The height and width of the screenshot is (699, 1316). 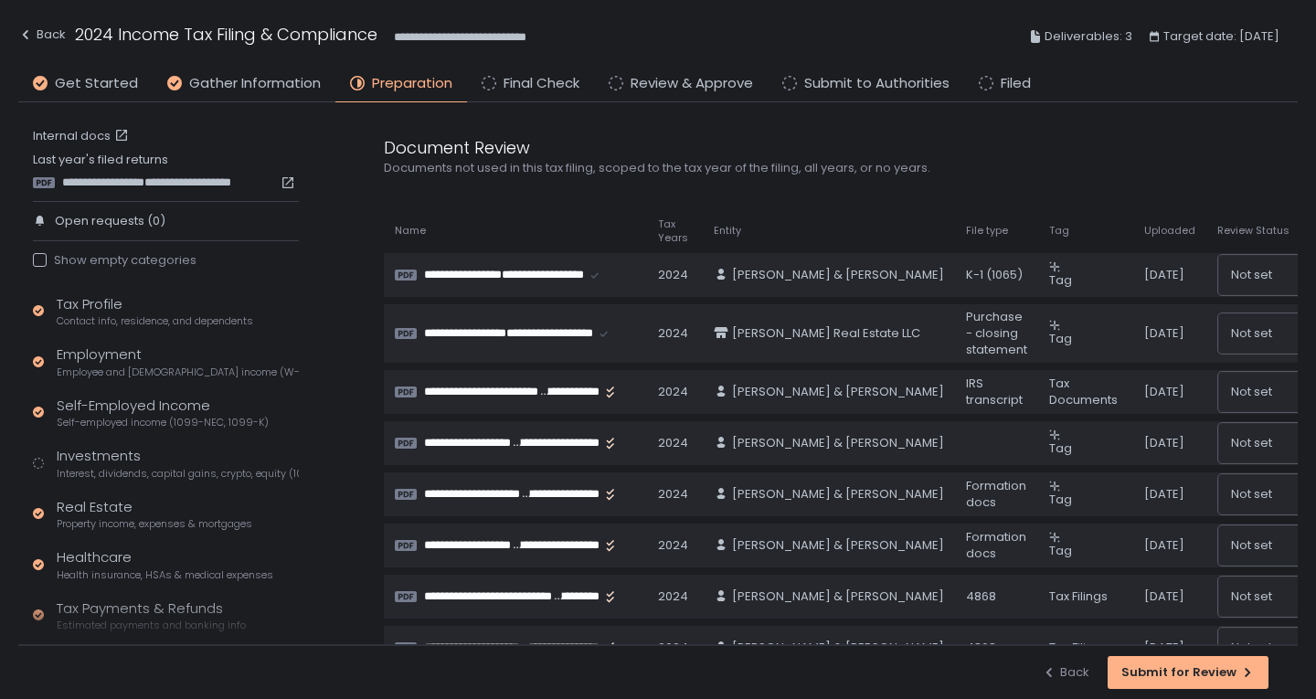 I want to click on h1: 2024 Income Tax Filing & Compliance, so click(x=226, y=34).